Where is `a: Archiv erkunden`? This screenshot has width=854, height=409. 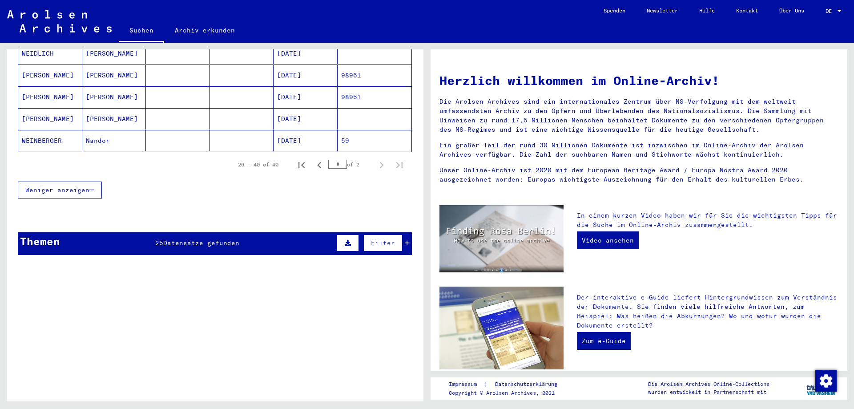 a: Archiv erkunden is located at coordinates (205, 30).